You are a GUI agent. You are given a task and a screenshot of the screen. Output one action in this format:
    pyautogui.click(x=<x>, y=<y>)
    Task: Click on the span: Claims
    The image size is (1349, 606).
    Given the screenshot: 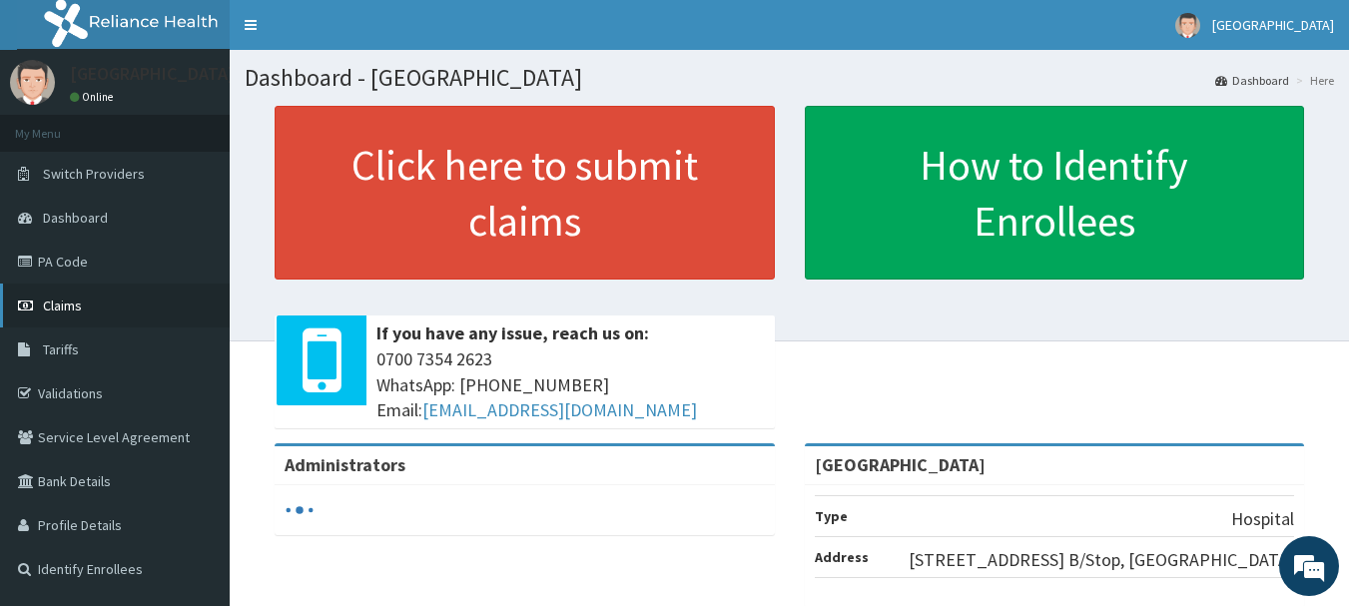 What is the action you would take?
    pyautogui.click(x=62, y=306)
    